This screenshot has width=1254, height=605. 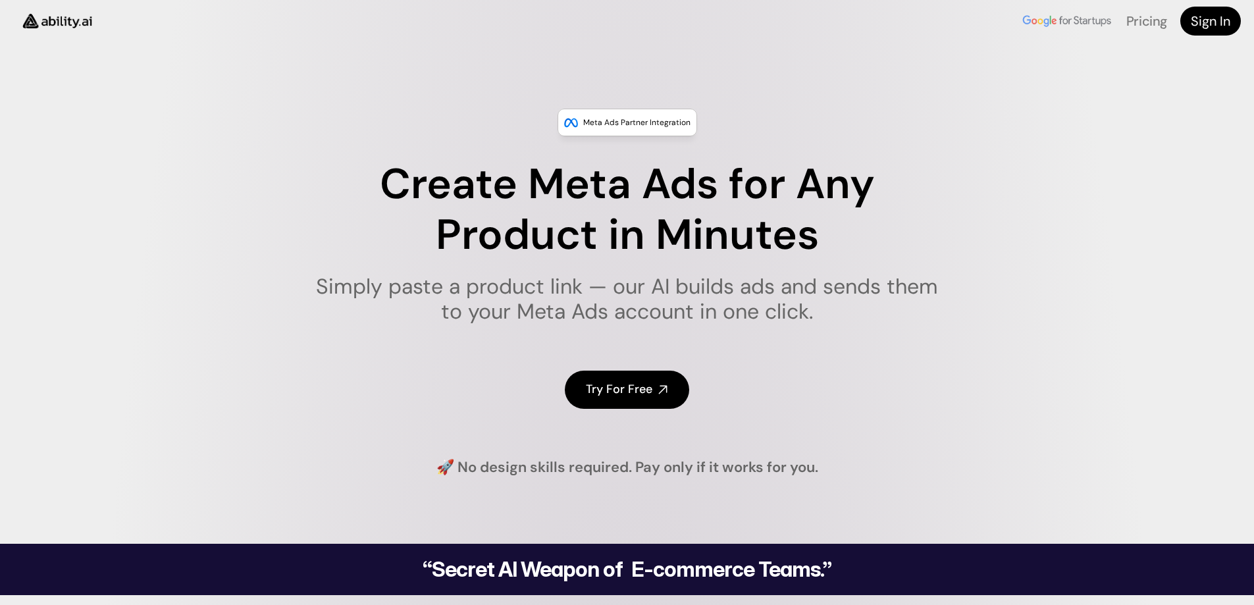 What do you see at coordinates (627, 467) in the screenshot?
I see `h4: 🚀 No design skills required. Pay only if it works for you.` at bounding box center [627, 467].